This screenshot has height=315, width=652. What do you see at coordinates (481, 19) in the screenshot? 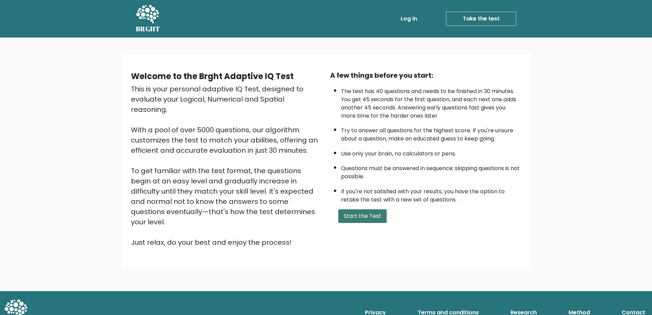
I see `a: Take the test` at bounding box center [481, 19].